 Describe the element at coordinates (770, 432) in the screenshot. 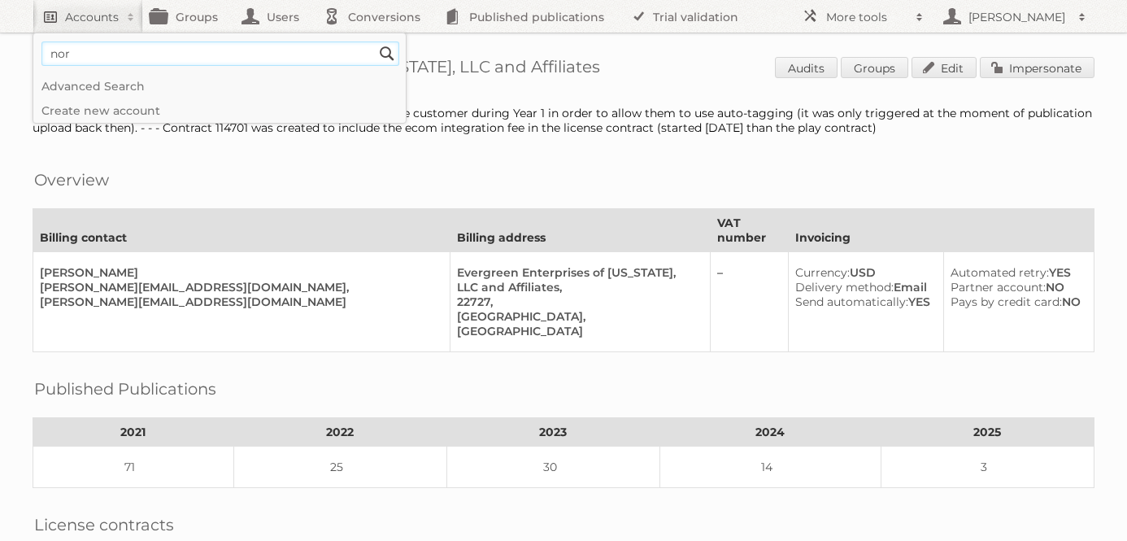

I see `th: 2024` at that location.